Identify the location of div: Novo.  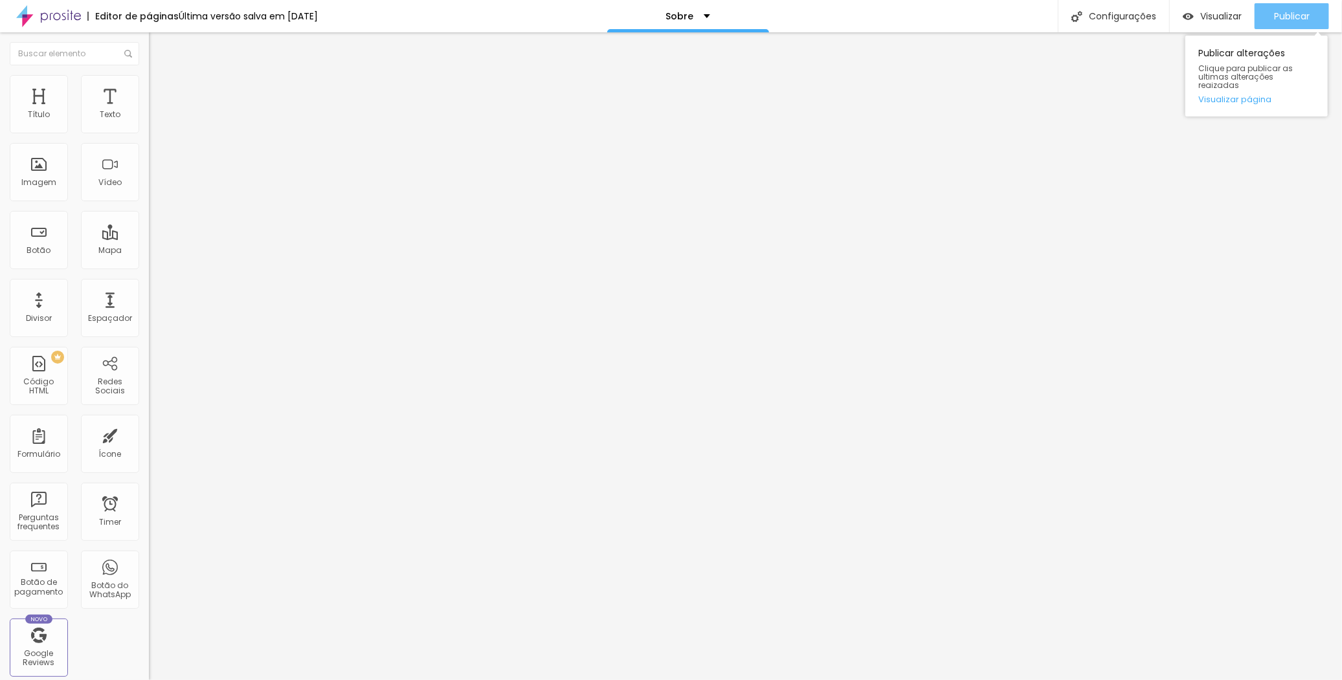
(39, 619).